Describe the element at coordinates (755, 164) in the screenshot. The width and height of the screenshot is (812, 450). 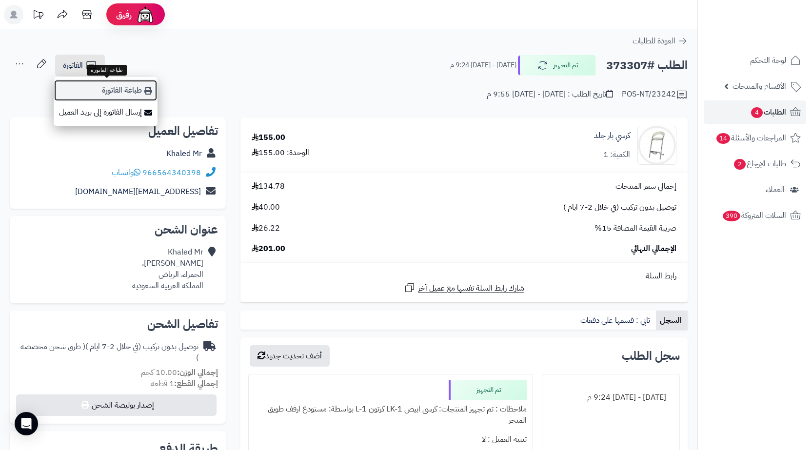
I see `a: طلبات الإرجاع2` at that location.